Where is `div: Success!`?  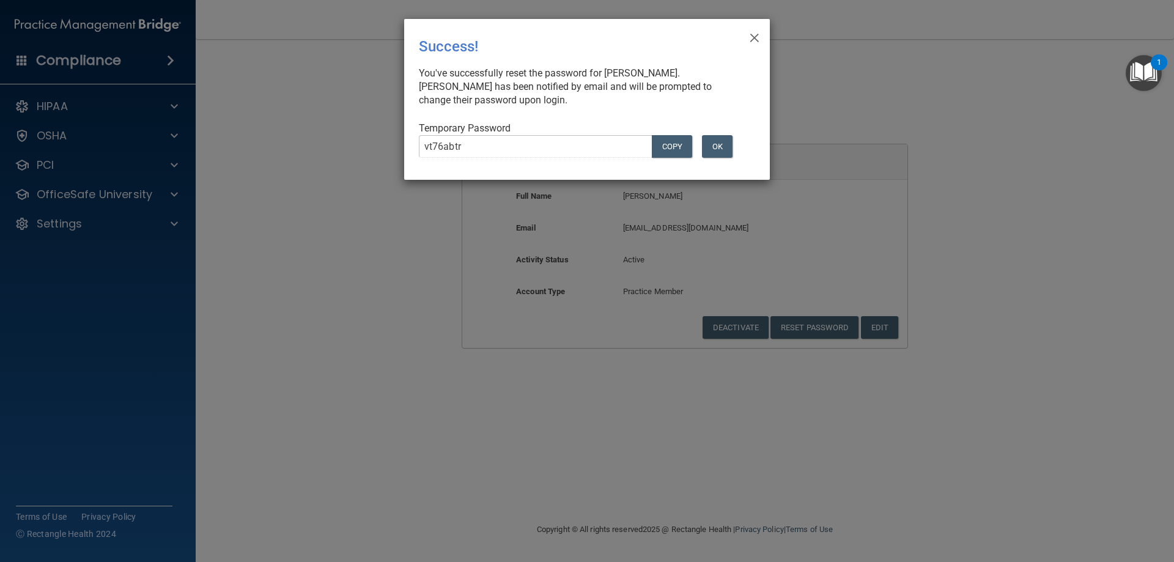 div: Success! is located at coordinates (562, 46).